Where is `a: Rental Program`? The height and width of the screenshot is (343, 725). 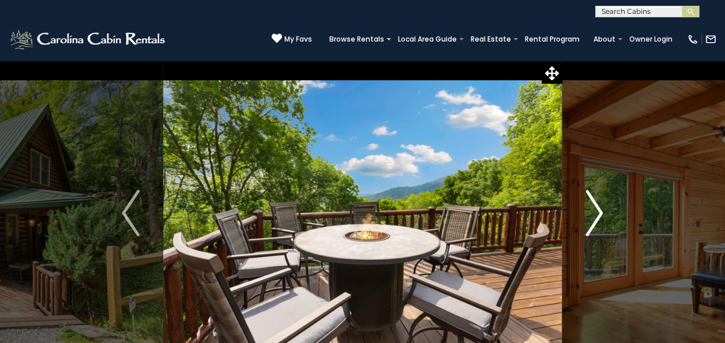 a: Rental Program is located at coordinates (552, 39).